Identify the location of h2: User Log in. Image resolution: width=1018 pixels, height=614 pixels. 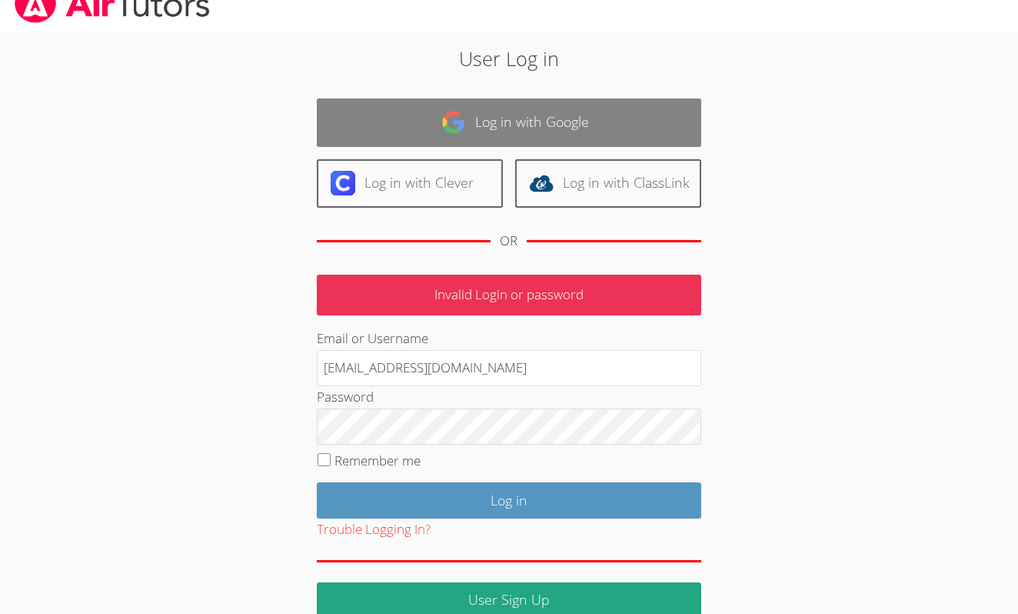
(509, 58).